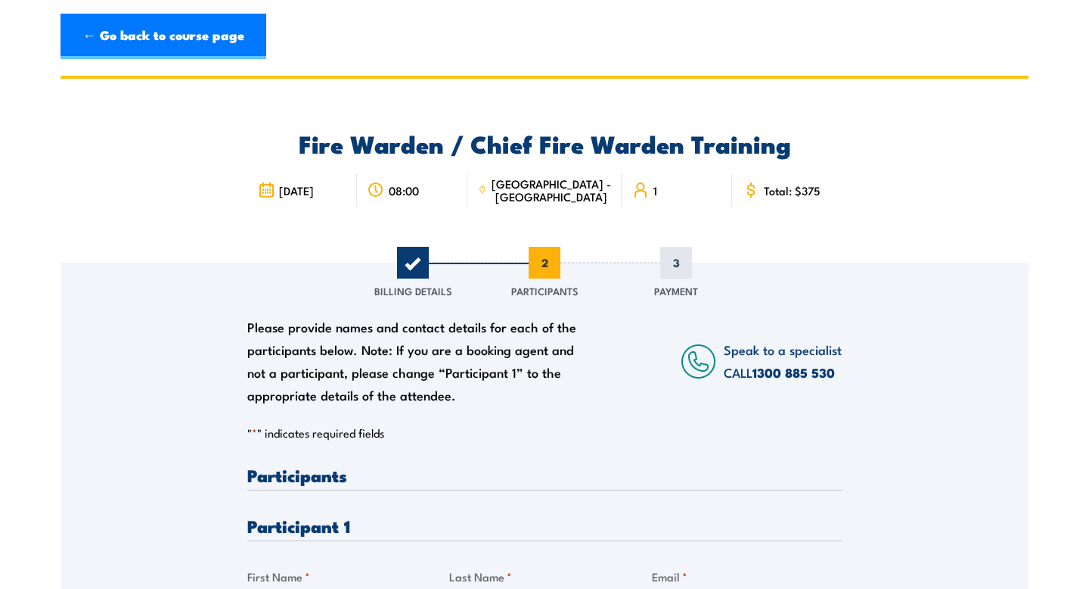 This screenshot has width=1089, height=589. Describe the element at coordinates (343, 576) in the screenshot. I see `label: First Name` at that location.